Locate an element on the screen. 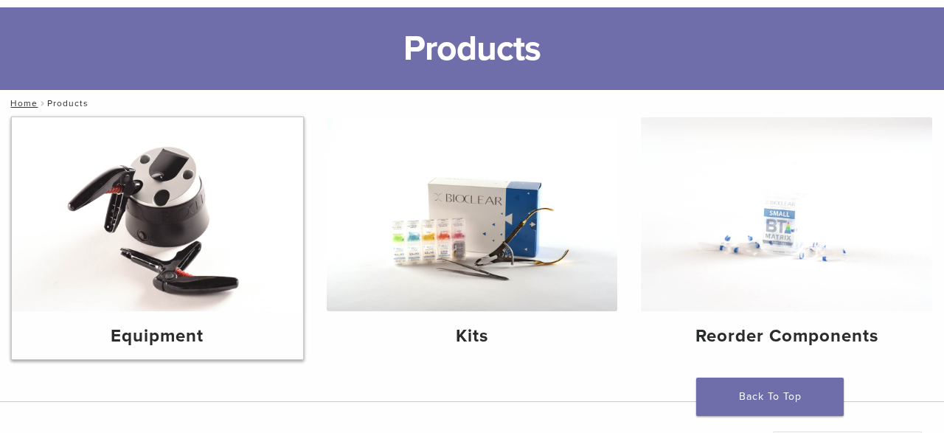  h4: Equipment is located at coordinates (157, 336).